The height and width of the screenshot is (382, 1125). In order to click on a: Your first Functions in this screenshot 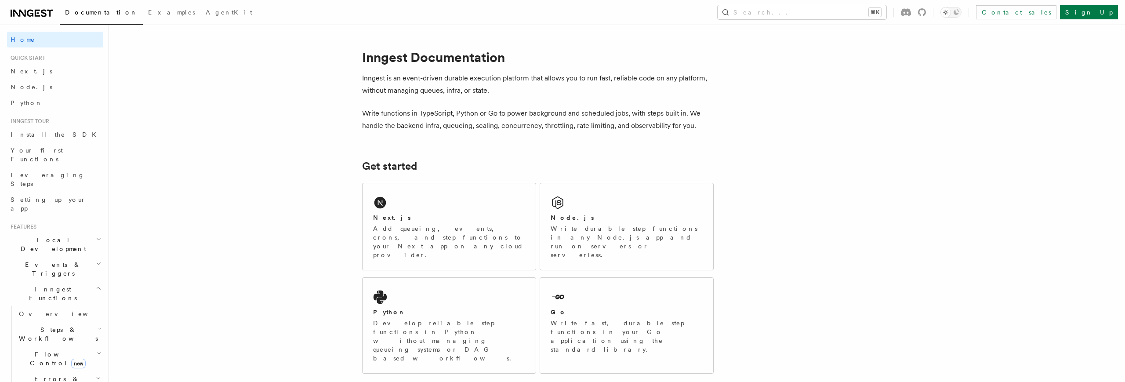, I will do `click(55, 155)`.